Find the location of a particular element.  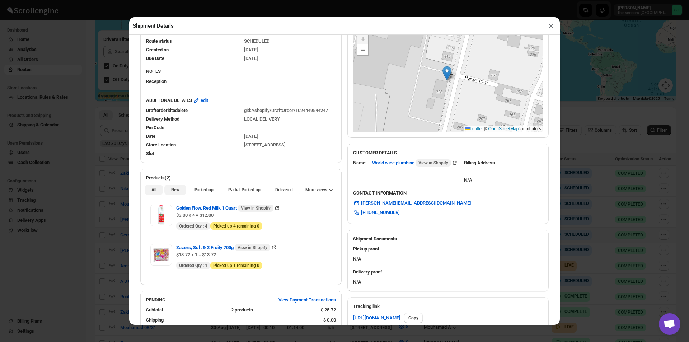

span: Draftorderidtodelete is located at coordinates (167, 110).